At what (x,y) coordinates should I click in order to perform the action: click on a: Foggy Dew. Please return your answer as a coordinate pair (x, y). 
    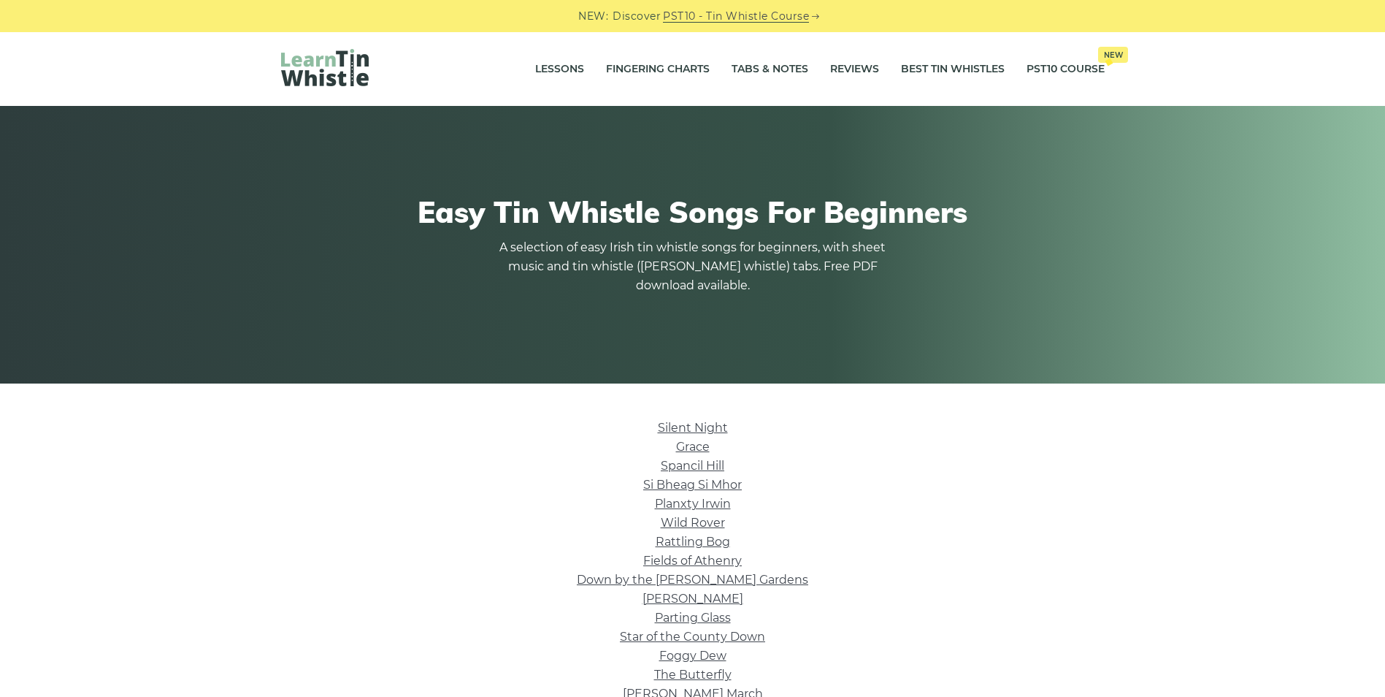
    Looking at the image, I should click on (693, 655).